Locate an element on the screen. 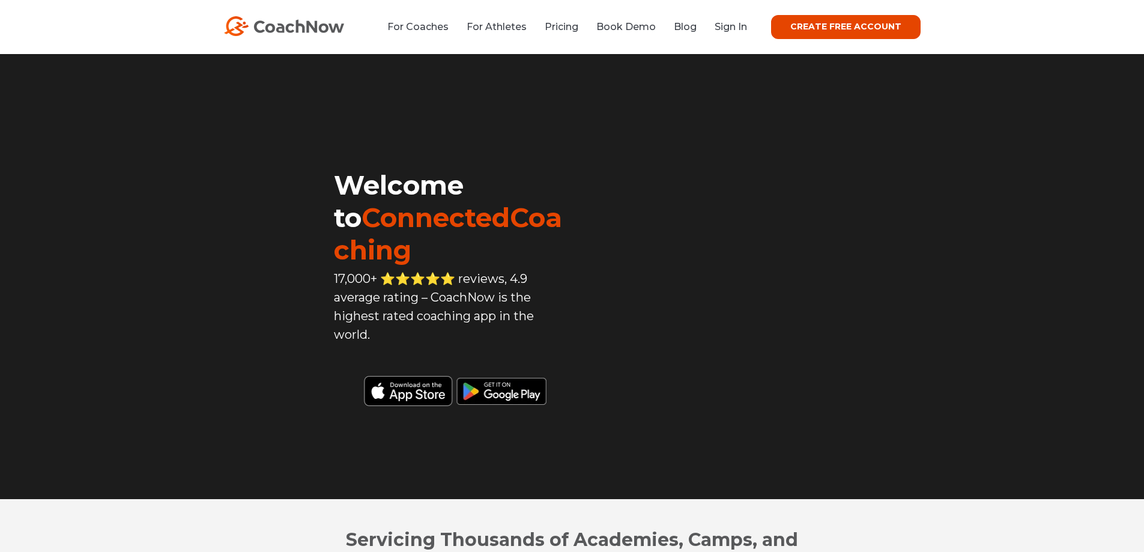 Image resolution: width=1144 pixels, height=552 pixels. a: Pricing is located at coordinates (561, 26).